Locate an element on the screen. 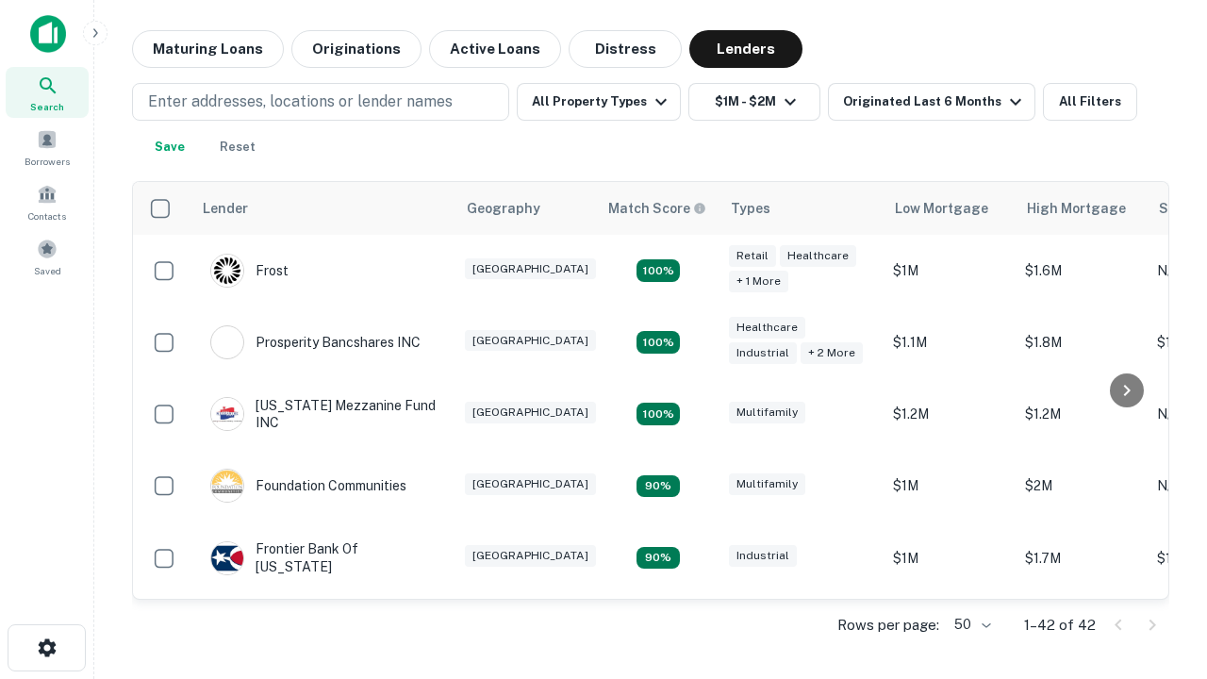 This screenshot has height=679, width=1207. button: Lenders is located at coordinates (746, 49).